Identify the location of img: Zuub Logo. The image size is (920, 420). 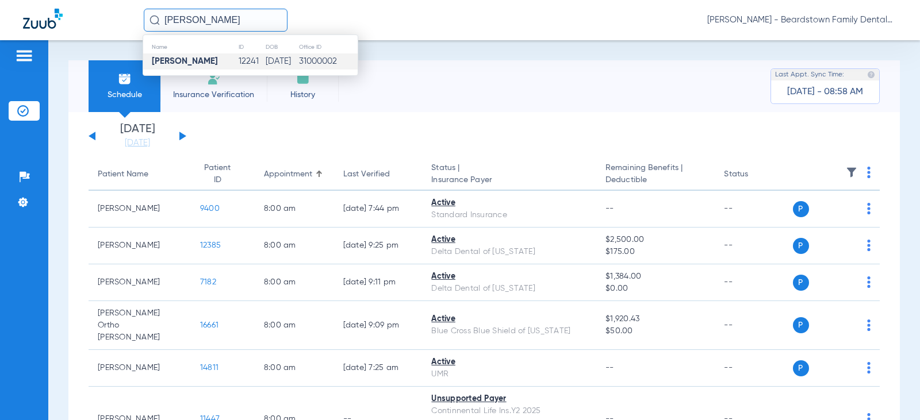
(43, 18).